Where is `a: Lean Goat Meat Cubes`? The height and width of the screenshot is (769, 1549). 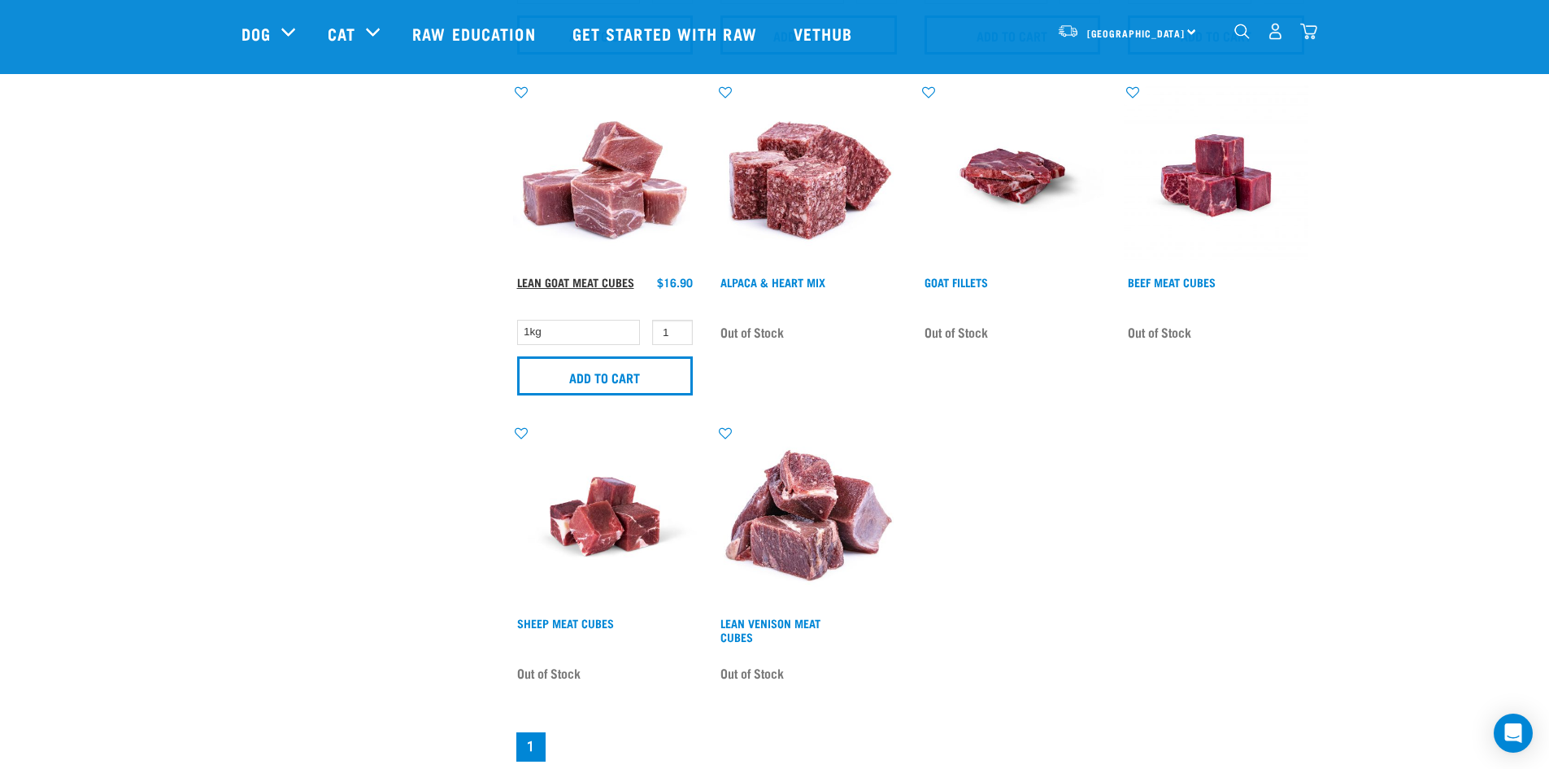 a: Lean Goat Meat Cubes is located at coordinates (576, 281).